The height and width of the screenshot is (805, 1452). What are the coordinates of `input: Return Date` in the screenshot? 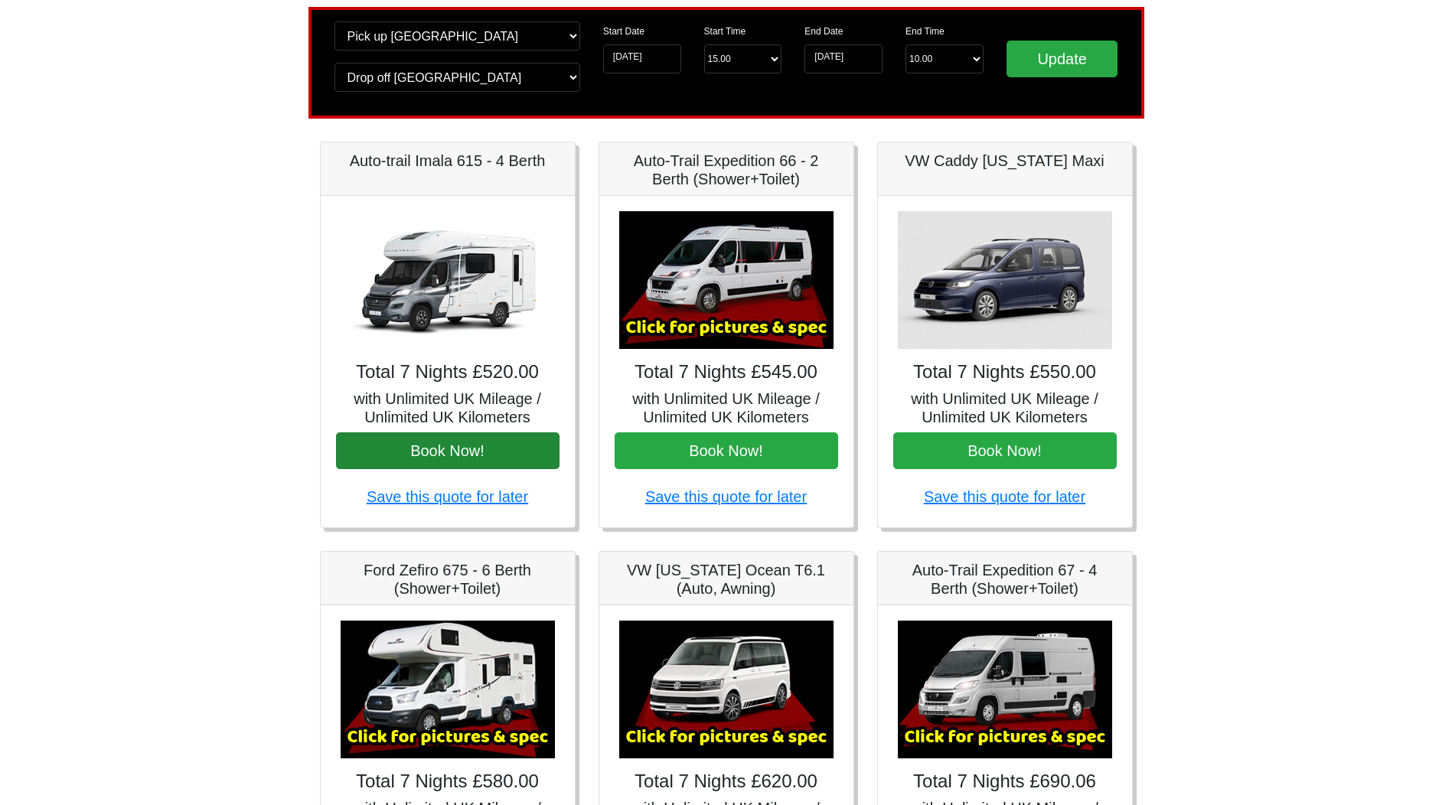 It's located at (843, 59).